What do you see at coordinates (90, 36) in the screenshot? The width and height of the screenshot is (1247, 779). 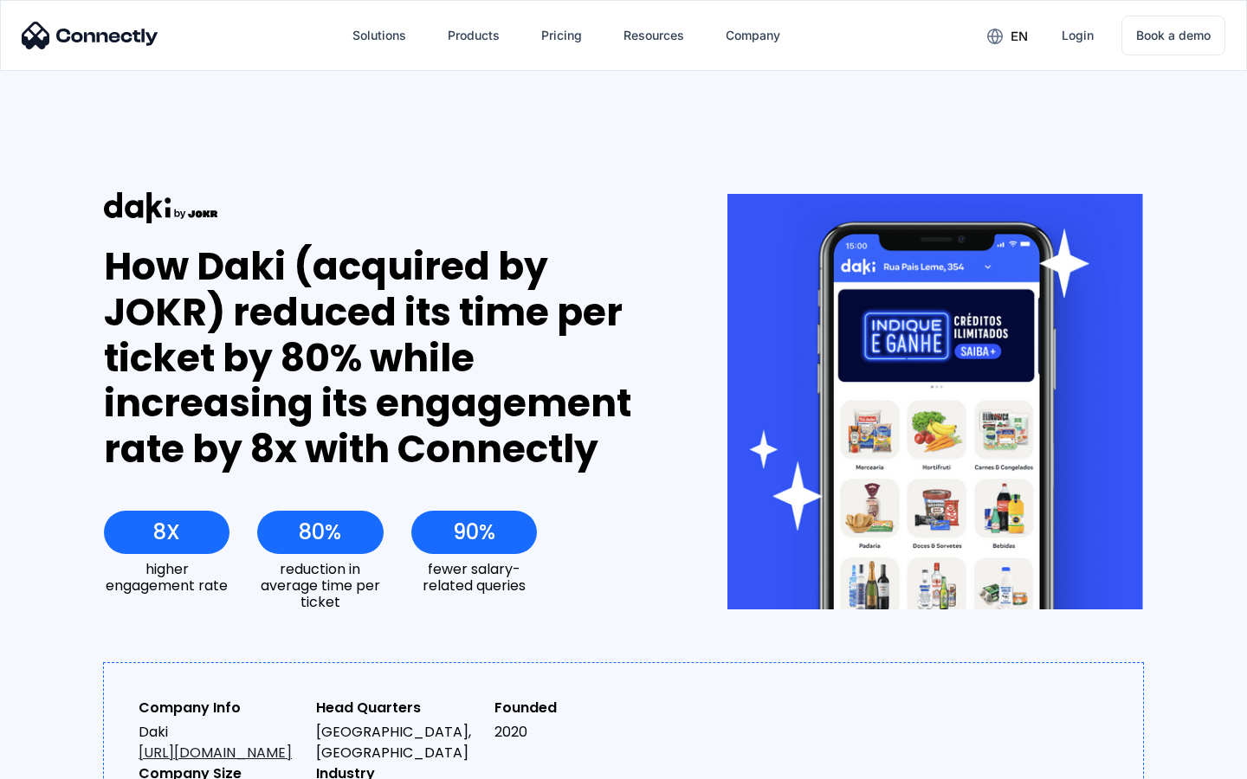 I see `img: Connectly Logo` at bounding box center [90, 36].